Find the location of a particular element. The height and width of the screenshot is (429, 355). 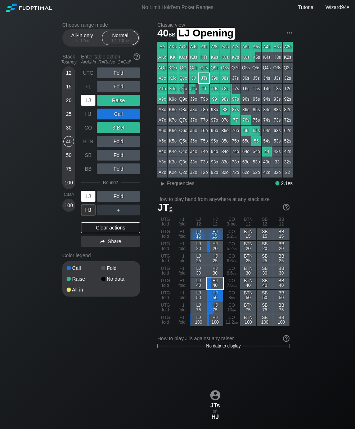

div: 83s is located at coordinates (278, 110).